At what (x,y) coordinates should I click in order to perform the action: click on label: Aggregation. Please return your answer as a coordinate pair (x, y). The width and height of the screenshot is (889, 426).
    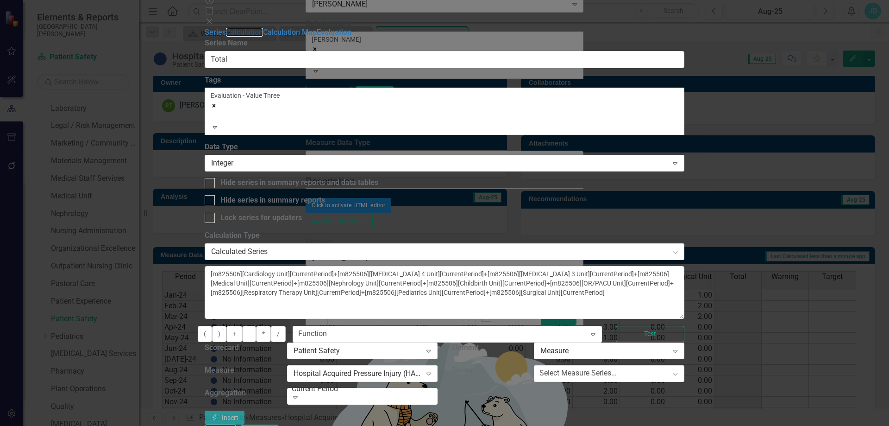
    Looking at the image, I should click on (225, 393).